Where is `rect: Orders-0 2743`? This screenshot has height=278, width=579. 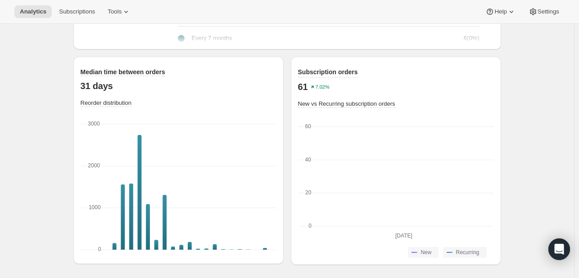 rect: Orders-0 2743 is located at coordinates (139, 193).